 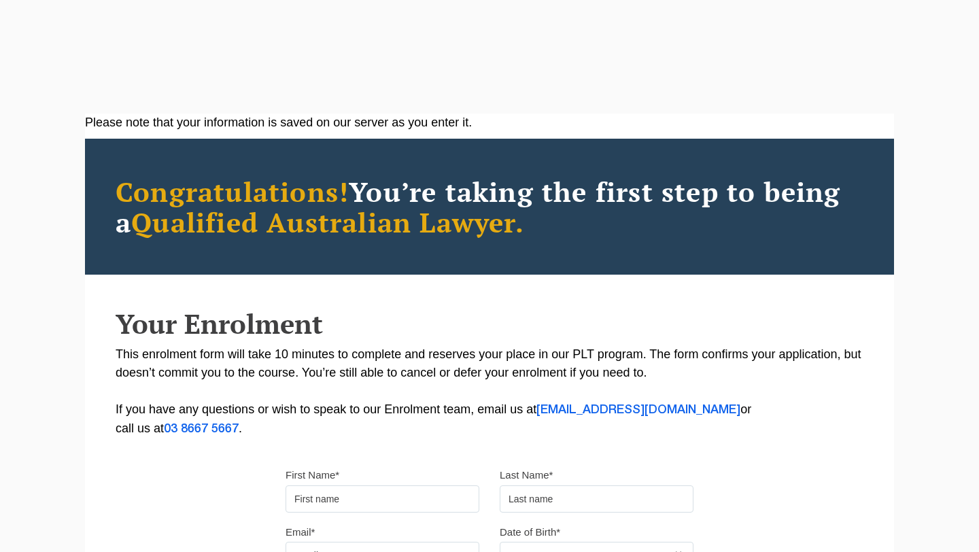 What do you see at coordinates (300, 532) in the screenshot?
I see `label: Email*` at bounding box center [300, 532].